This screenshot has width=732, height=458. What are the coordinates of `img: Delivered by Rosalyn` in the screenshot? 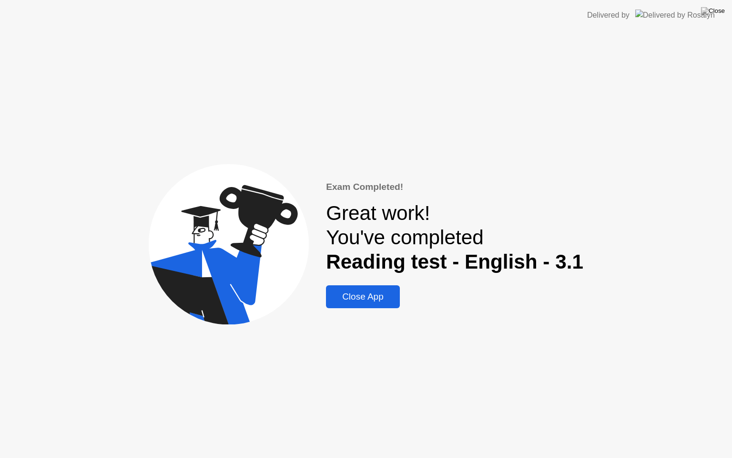 It's located at (675, 15).